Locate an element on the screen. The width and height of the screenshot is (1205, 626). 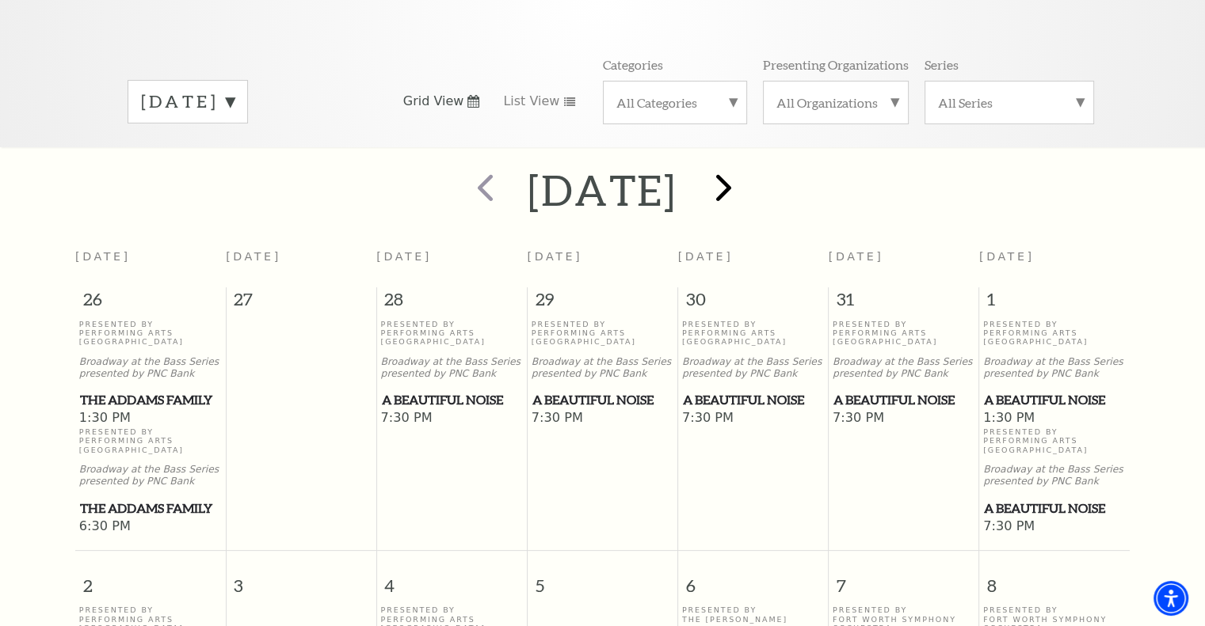
label: All Series is located at coordinates (1009, 102).